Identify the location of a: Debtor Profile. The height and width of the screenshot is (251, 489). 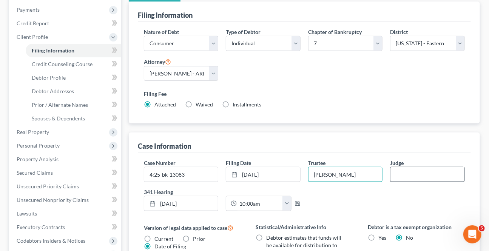
(73, 78).